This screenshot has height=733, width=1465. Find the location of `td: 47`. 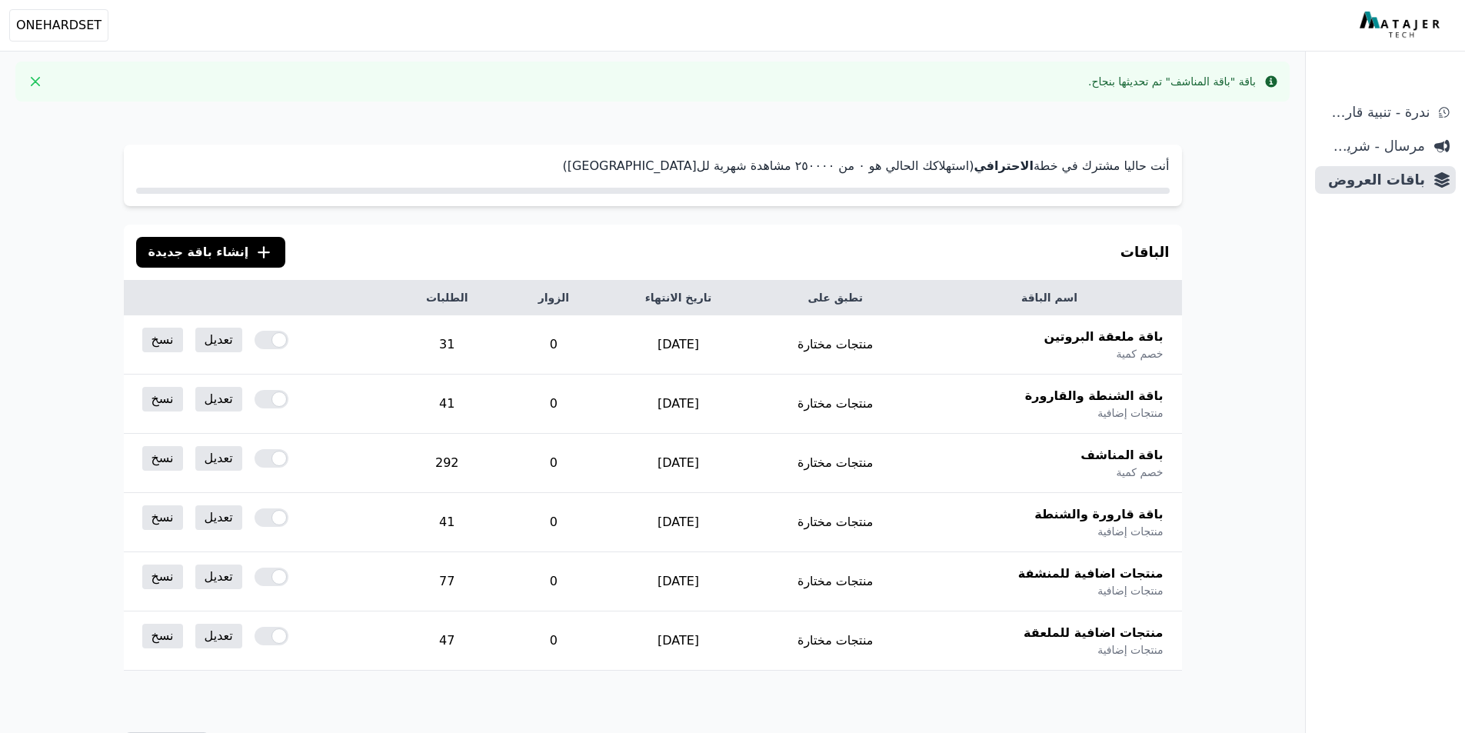

td: 47 is located at coordinates (447, 641).